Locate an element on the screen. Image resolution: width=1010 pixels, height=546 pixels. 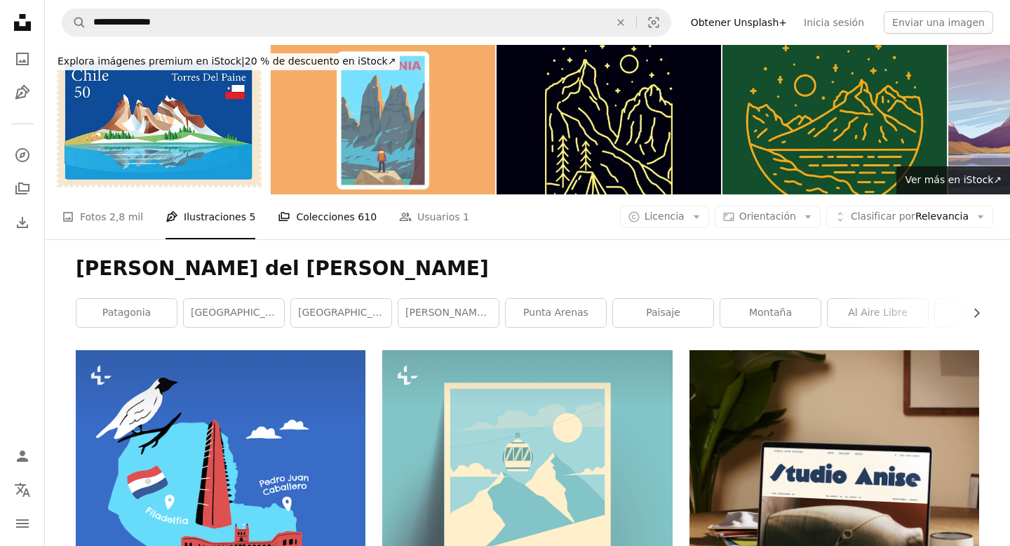
a: Obtener Unsplash+ is located at coordinates (739, 22).